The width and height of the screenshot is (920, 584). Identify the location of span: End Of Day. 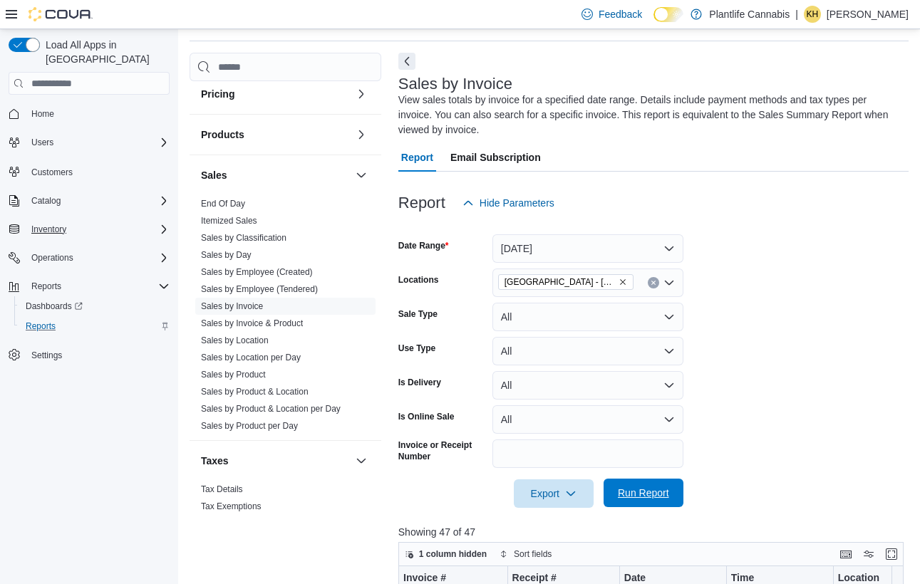
(223, 204).